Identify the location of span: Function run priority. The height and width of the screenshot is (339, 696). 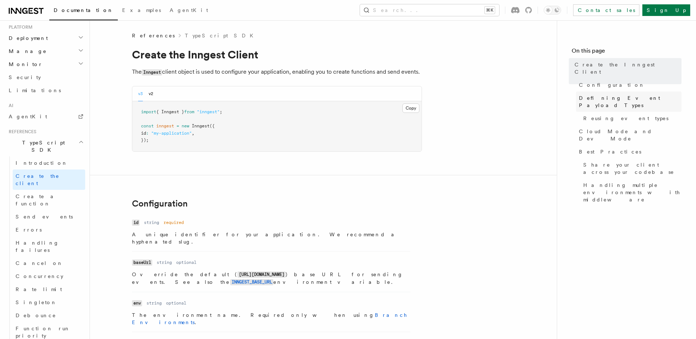
(43, 332).